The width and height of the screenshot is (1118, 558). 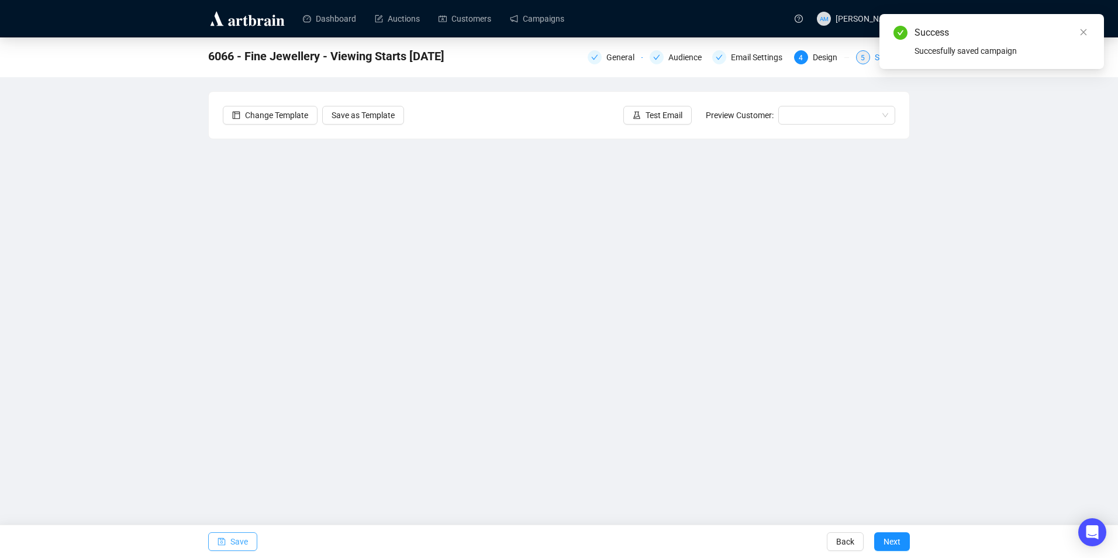 I want to click on button: Change Template, so click(x=270, y=115).